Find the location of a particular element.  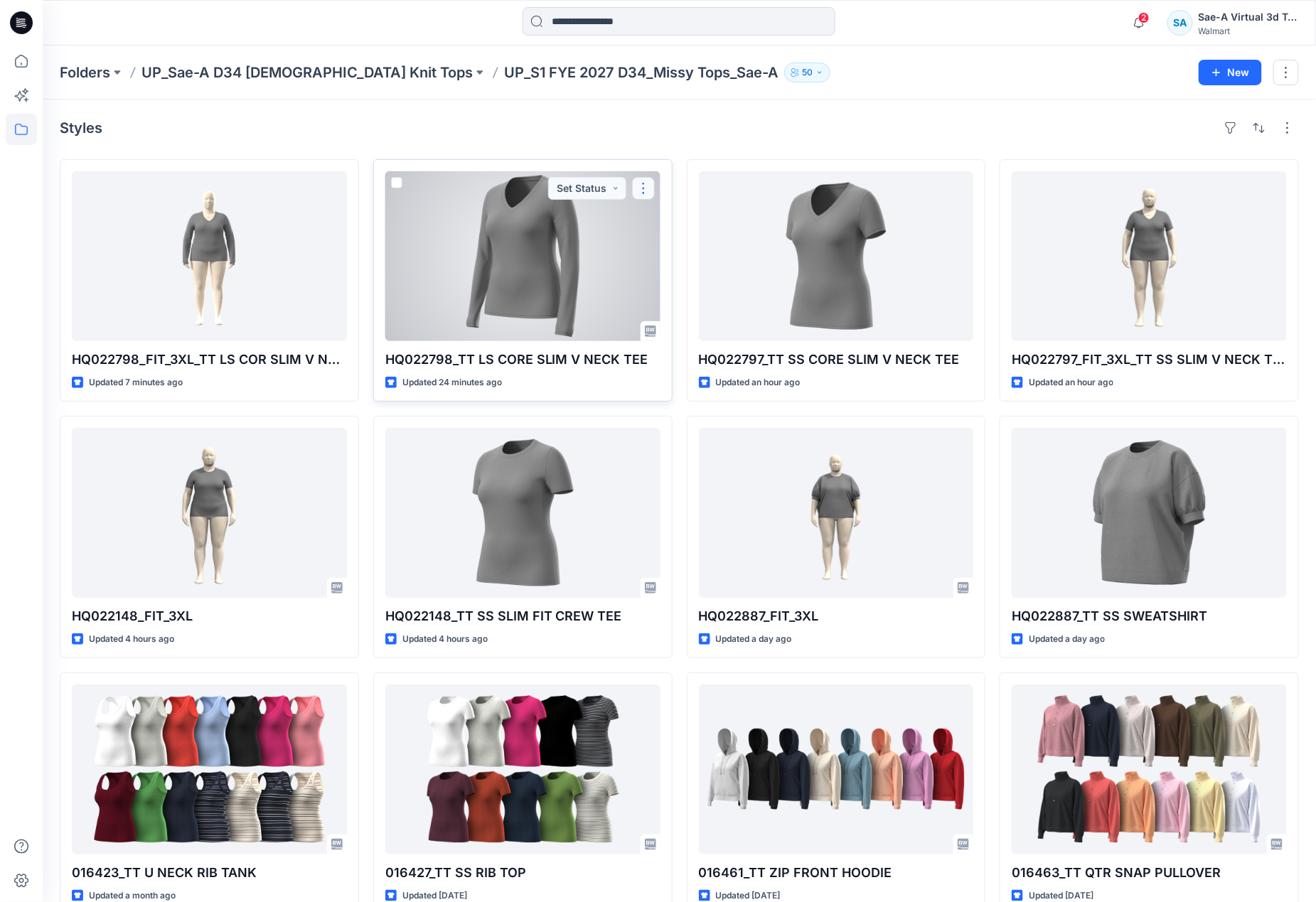

a: 016423_TT U NECK RIB TANK is located at coordinates (209, 770).